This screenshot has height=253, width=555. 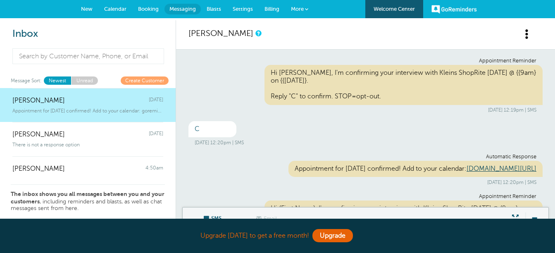 I want to click on span: Blasts, so click(x=214, y=9).